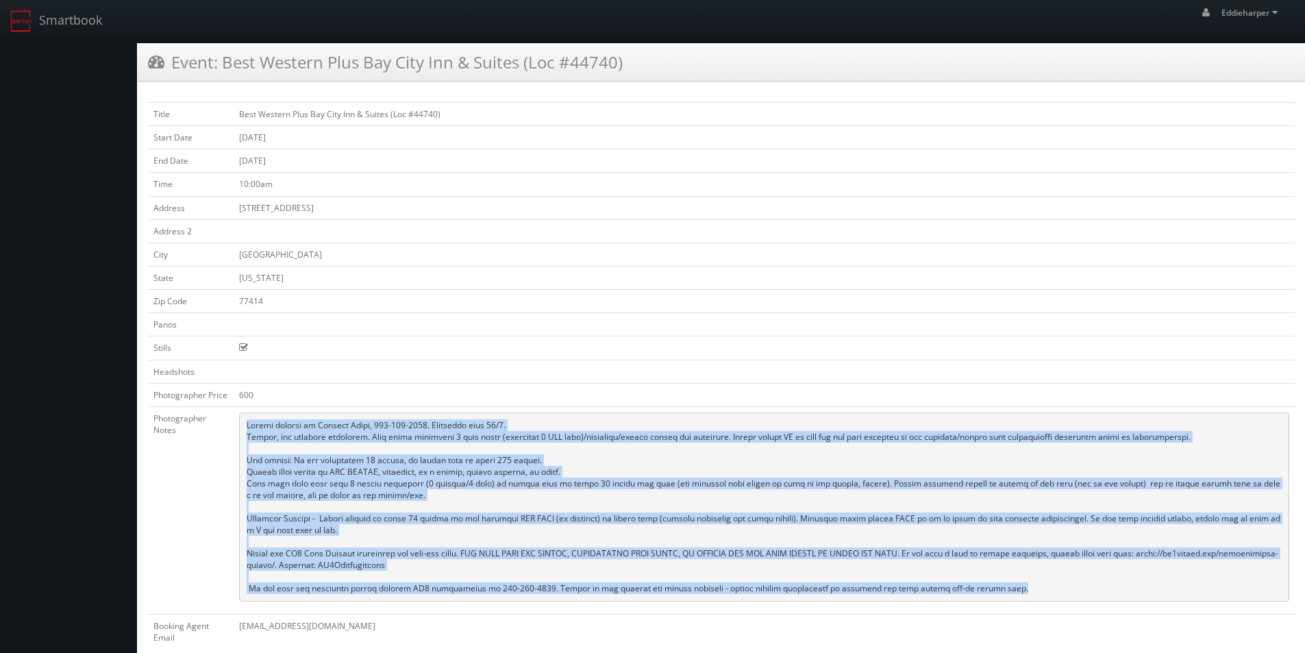 Image resolution: width=1305 pixels, height=653 pixels. What do you see at coordinates (764, 507) in the screenshot?
I see `pre: Loremi dolorsi am Consect Adipi, 993-109-2058. Elitseddo eius 56/7. Tempor, inc utlabore etdolore...` at bounding box center [764, 507].